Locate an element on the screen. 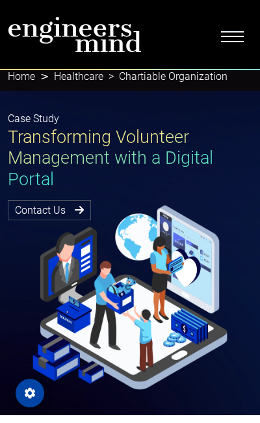 The width and height of the screenshot is (260, 423). nav: breadcrumb is located at coordinates (130, 77).